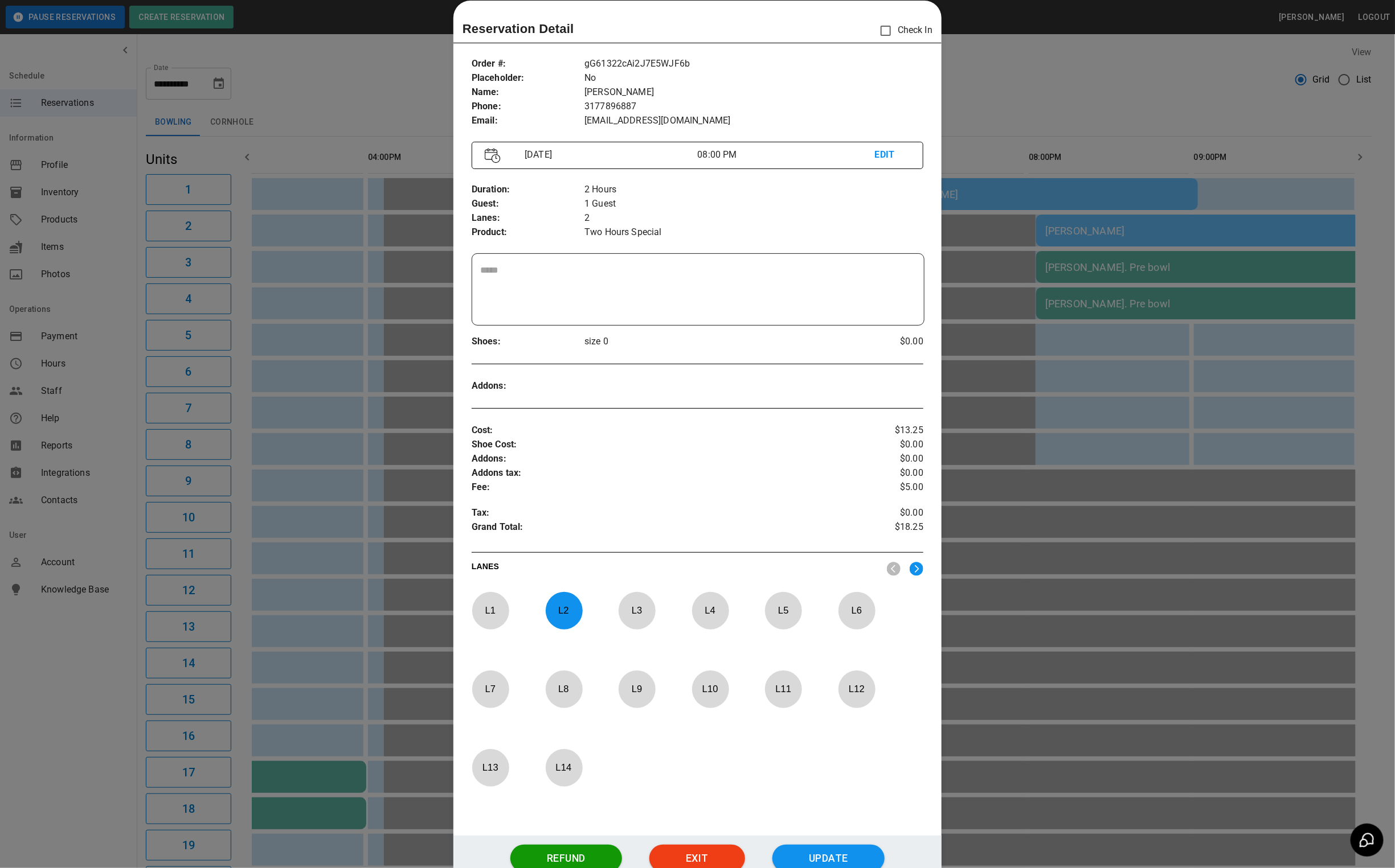  I want to click on p: Product :, so click(528, 232).